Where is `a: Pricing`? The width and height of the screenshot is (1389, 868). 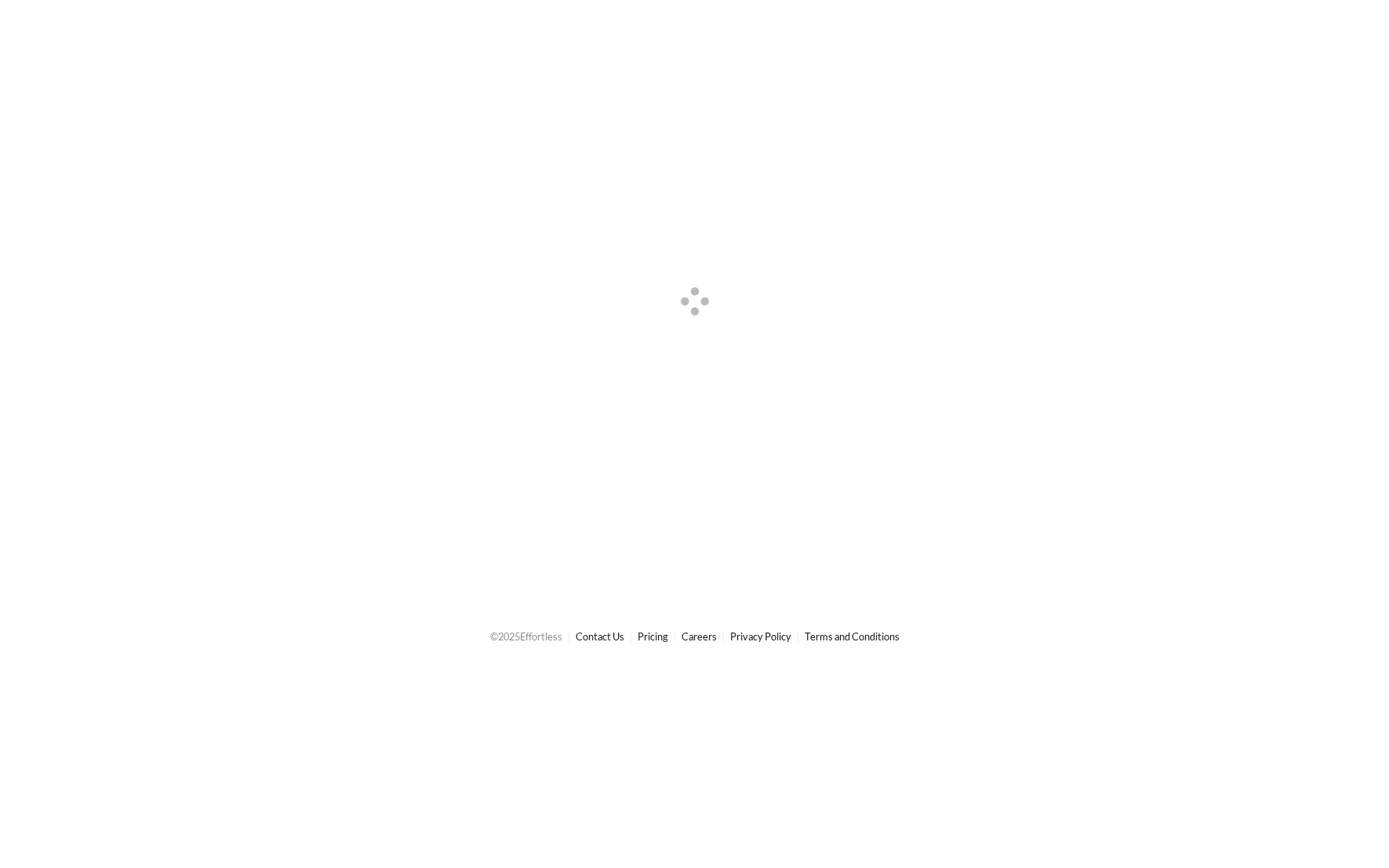 a: Pricing is located at coordinates (653, 637).